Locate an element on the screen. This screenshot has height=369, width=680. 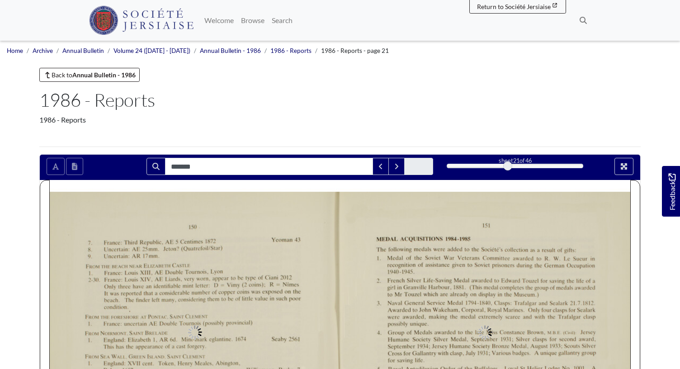
a: Search is located at coordinates (282, 20).